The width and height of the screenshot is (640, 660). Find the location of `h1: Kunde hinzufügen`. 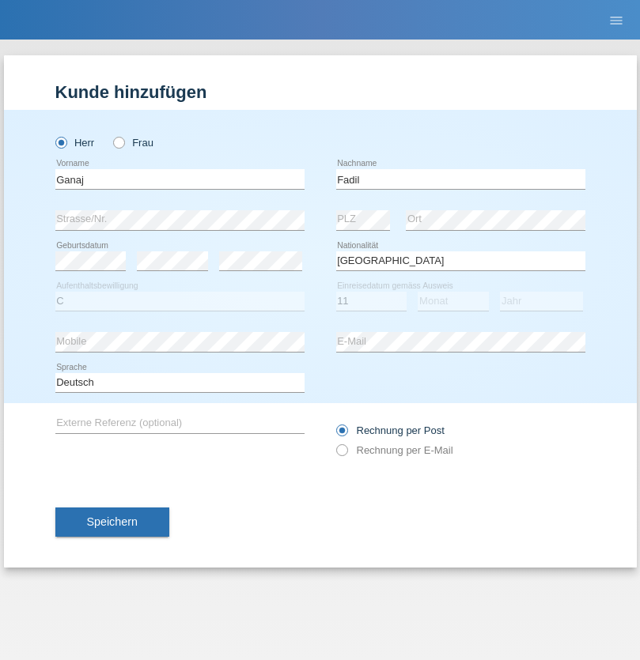

h1: Kunde hinzufügen is located at coordinates (320, 92).